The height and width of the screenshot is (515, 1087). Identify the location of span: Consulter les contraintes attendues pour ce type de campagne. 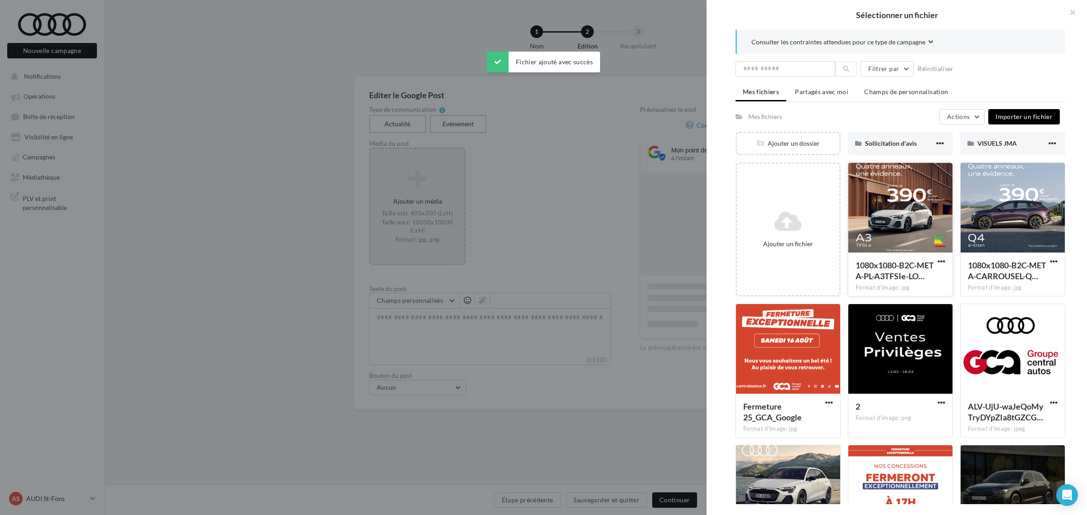
(838, 42).